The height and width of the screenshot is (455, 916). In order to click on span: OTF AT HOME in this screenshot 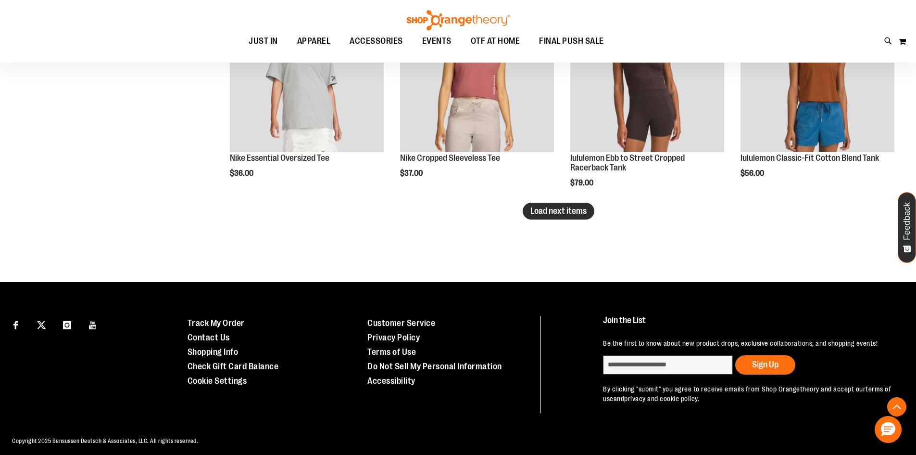, I will do `click(495, 41)`.